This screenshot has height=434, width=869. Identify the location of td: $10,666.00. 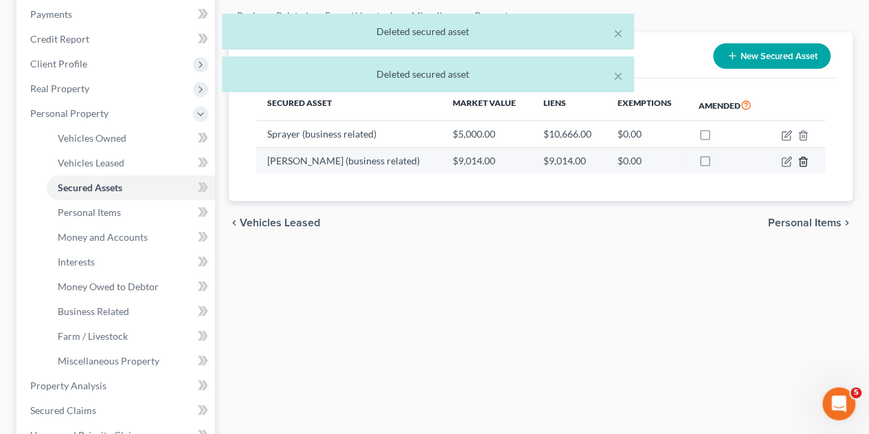
(569, 134).